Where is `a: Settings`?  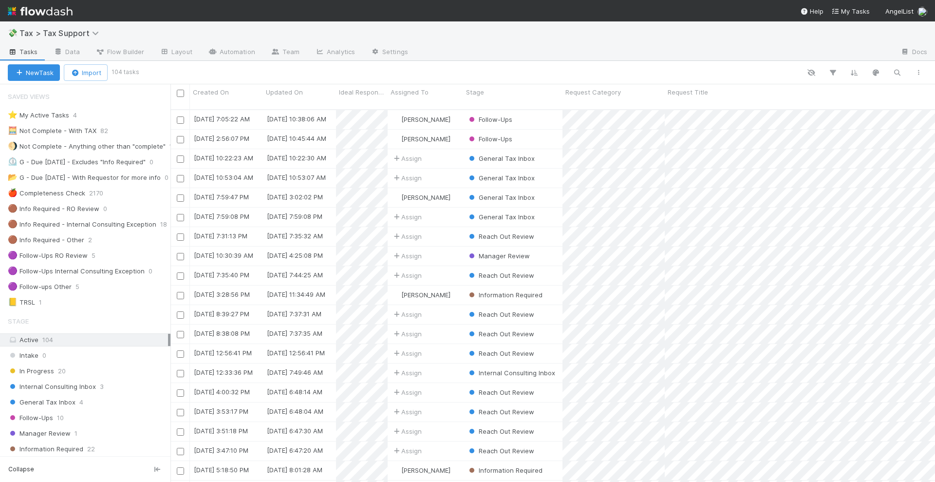 a: Settings is located at coordinates (389, 53).